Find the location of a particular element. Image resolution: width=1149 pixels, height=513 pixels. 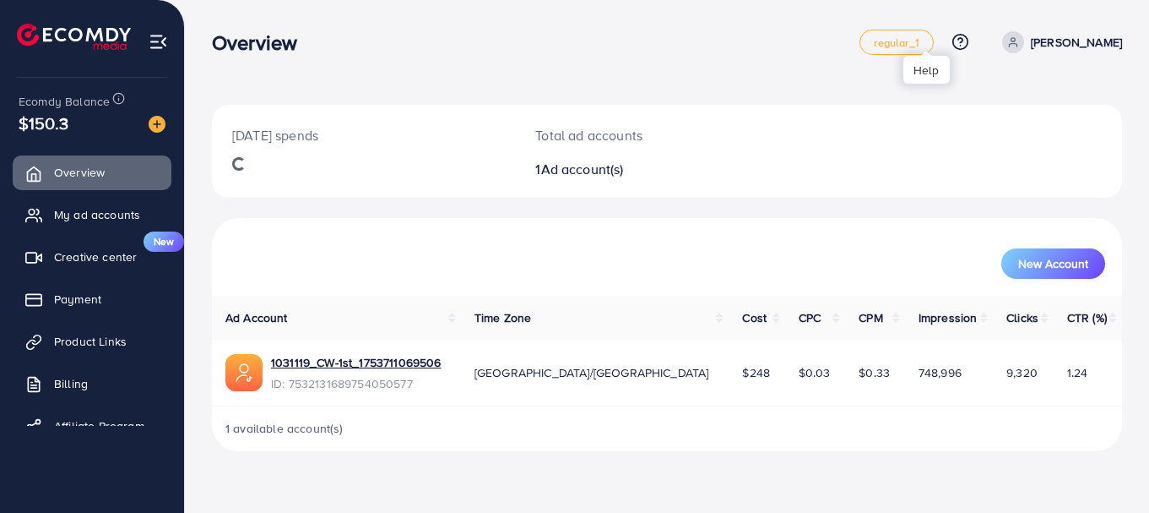

span: ID: 7532131689754050577 is located at coordinates (356, 383).